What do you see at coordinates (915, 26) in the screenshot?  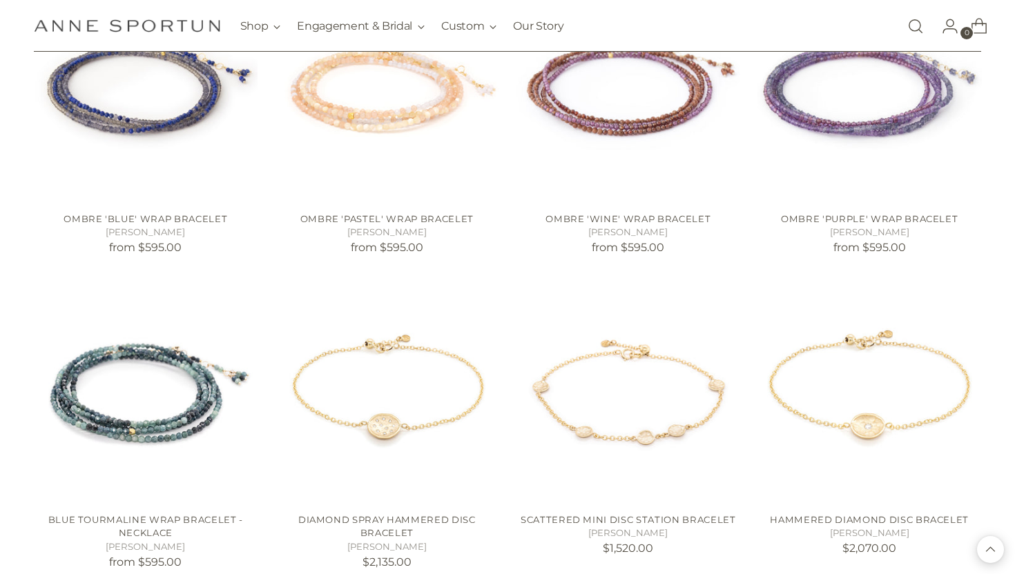 I see `a: Open search modal` at bounding box center [915, 26].